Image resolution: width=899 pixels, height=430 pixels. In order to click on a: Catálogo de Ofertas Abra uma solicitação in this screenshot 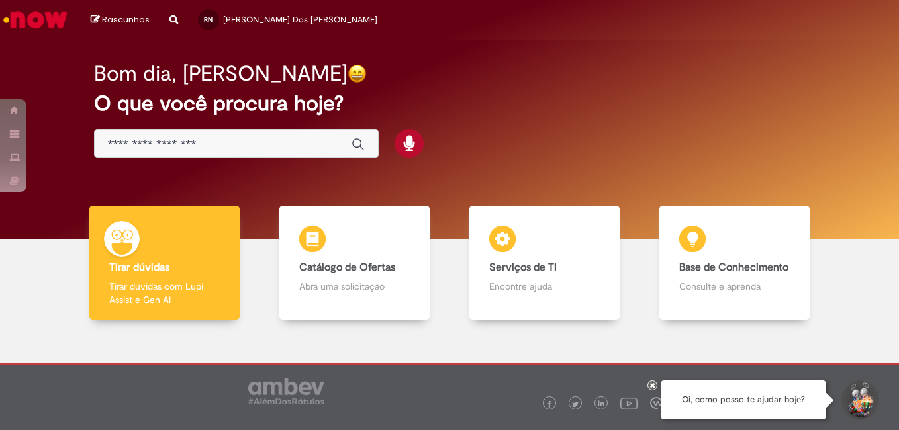, I will do `click(354, 263)`.